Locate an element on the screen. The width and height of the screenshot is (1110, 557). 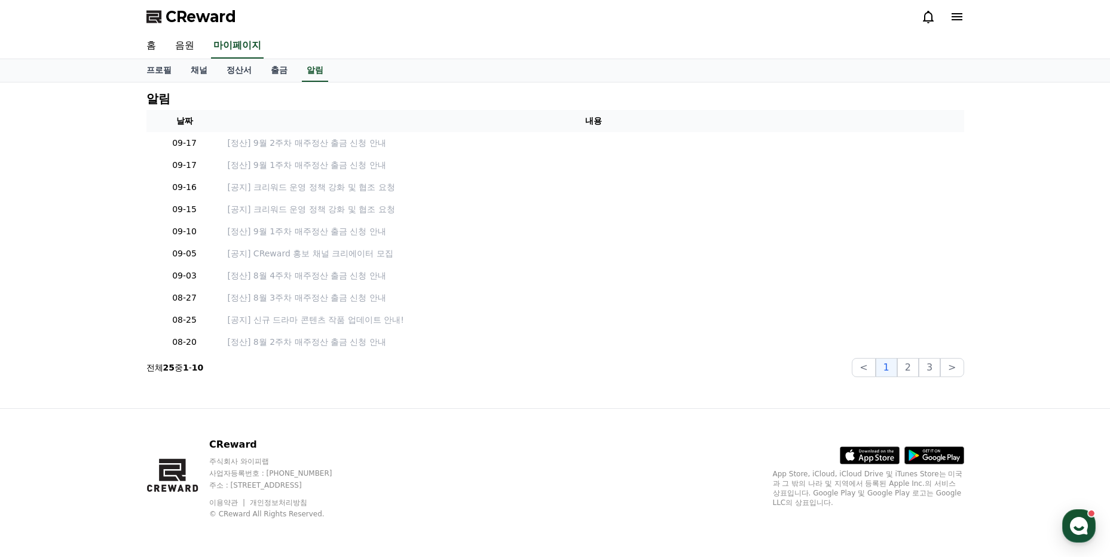
p: [정산] 8월 3주차 매주정산 출금 신청 안내 is located at coordinates (593, 298).